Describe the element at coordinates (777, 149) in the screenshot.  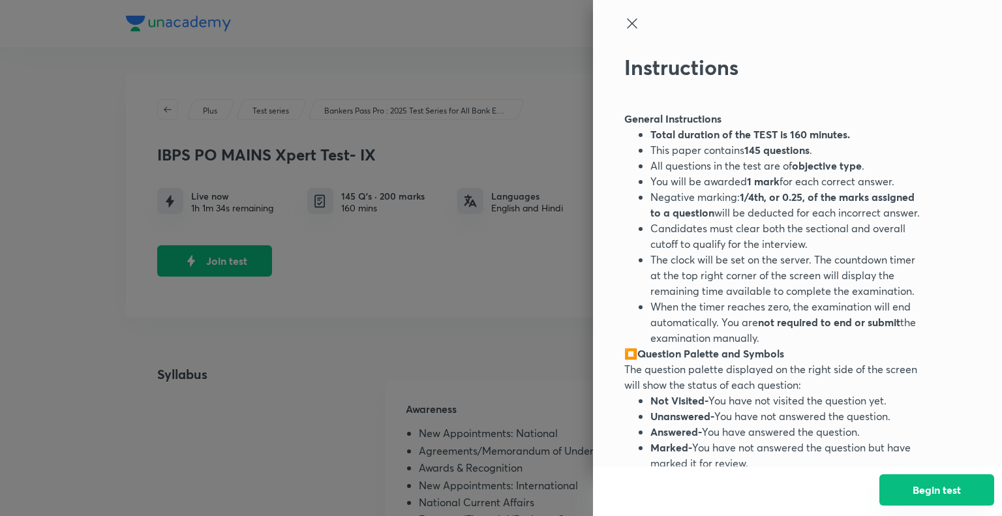
I see `strong: 145 questions` at that location.